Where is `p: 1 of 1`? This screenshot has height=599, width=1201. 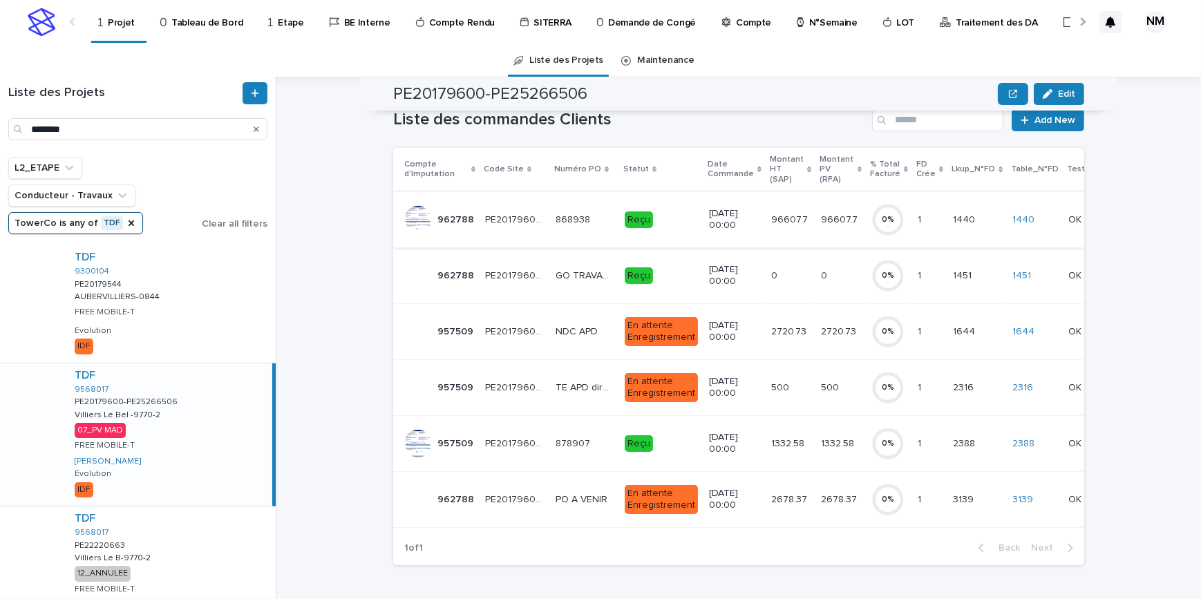 p: 1 of 1 is located at coordinates (413, 548).